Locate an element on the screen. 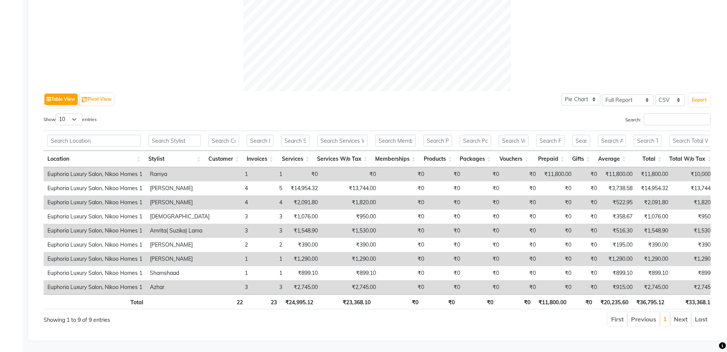 Image resolution: width=727 pixels, height=352 pixels. th: Total is located at coordinates (95, 302).